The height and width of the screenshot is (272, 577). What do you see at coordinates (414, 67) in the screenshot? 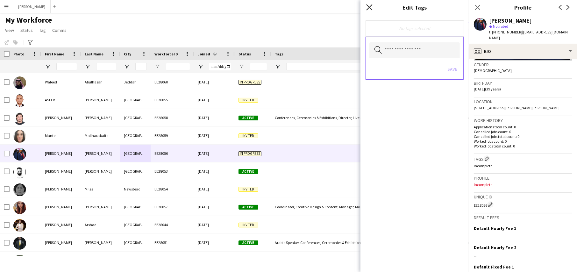
I see `input: Tags Filter Input` at bounding box center [414, 67].